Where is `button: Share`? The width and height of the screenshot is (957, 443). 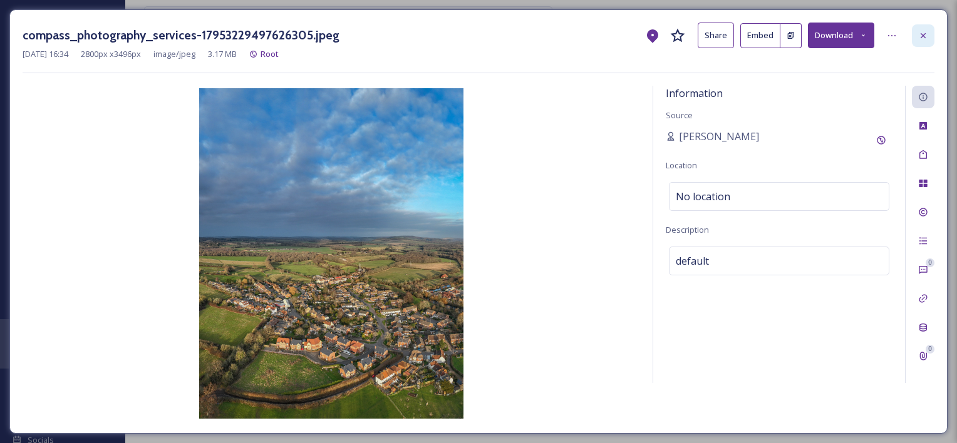 button: Share is located at coordinates (716, 35).